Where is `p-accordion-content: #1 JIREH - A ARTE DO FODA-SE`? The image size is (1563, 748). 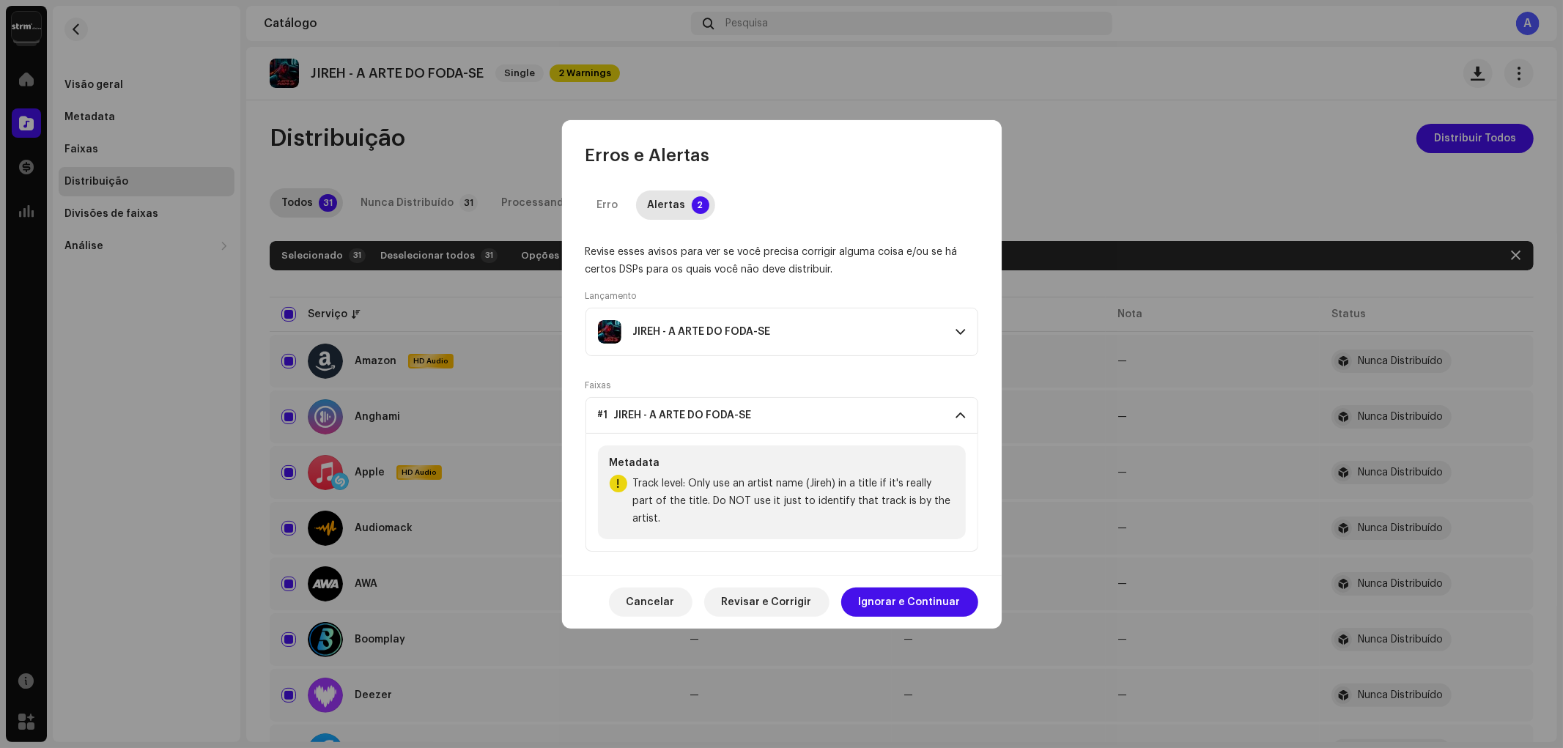 p-accordion-content: #1 JIREH - A ARTE DO FODA-SE is located at coordinates (782, 492).